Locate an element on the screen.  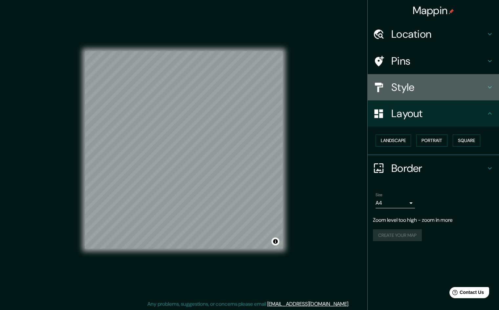
div: Border is located at coordinates (433, 168).